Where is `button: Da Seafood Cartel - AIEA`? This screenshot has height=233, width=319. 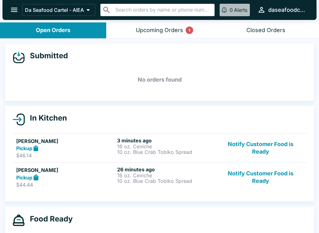 button: Da Seafood Cartel - AIEA is located at coordinates (58, 10).